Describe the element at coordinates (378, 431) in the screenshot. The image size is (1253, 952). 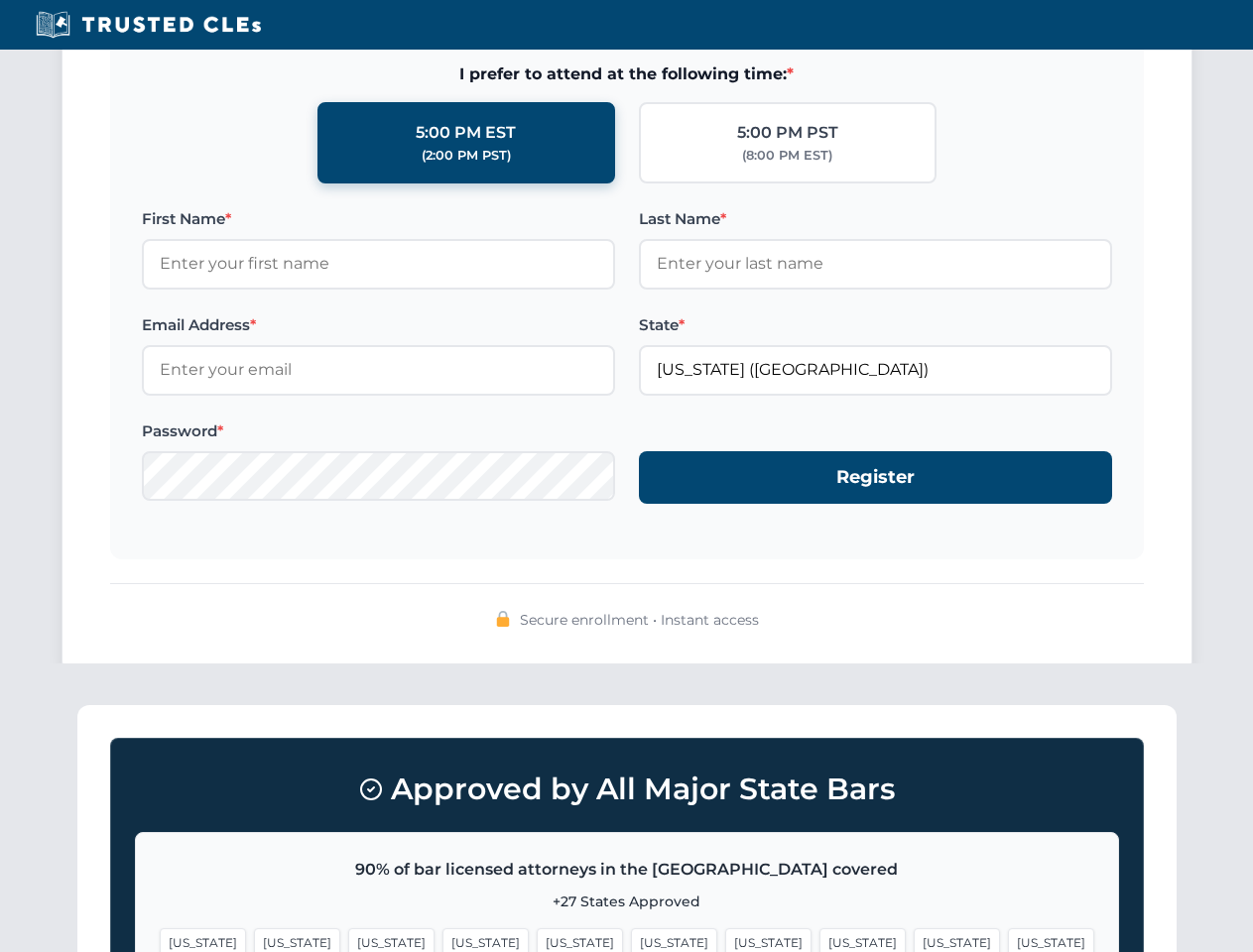
I see `label: Password` at that location.